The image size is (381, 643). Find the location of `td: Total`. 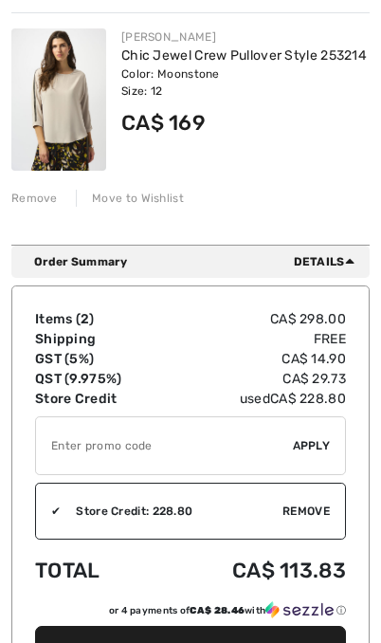

td: Total is located at coordinates (102, 570).